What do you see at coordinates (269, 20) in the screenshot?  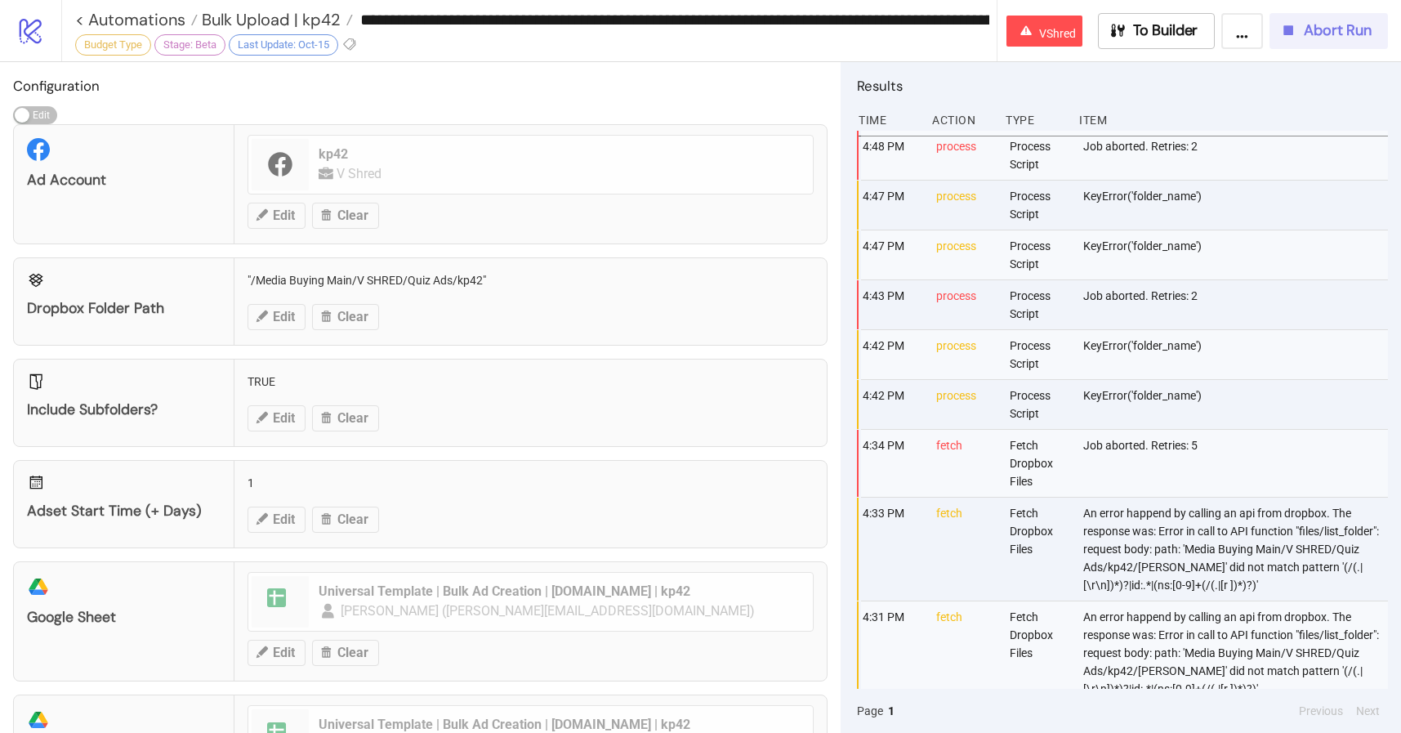 I see `span: Bulk Upload | kp42` at bounding box center [269, 20].